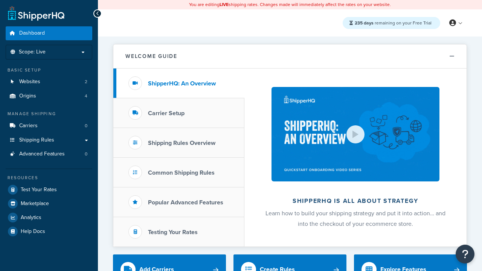  Describe the element at coordinates (49, 82) in the screenshot. I see `a: Websites2` at that location.